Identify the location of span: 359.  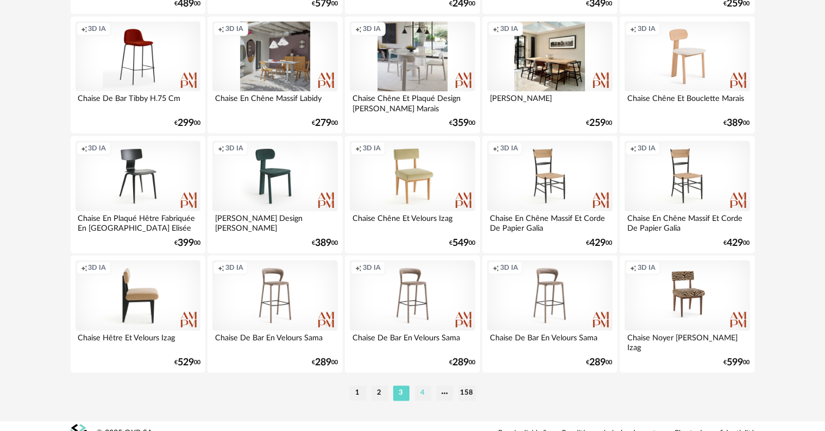
(461, 123).